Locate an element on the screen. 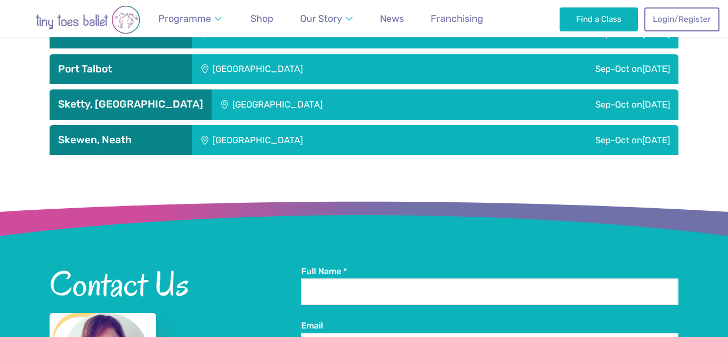  h2: Contact Us is located at coordinates (175, 284).